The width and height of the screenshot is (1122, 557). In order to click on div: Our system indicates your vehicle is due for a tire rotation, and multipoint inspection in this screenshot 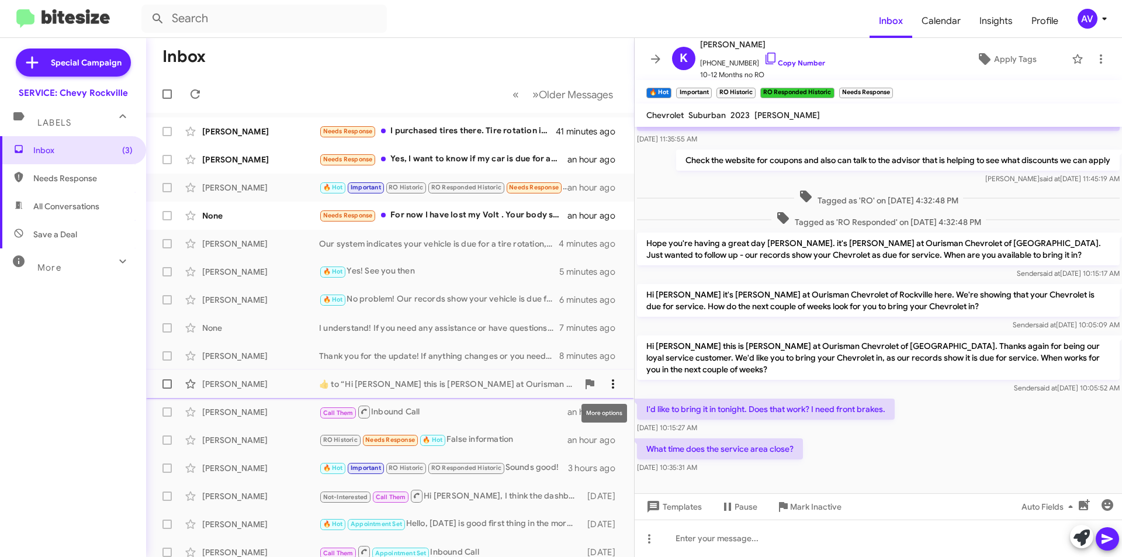, I will do `click(439, 244)`.